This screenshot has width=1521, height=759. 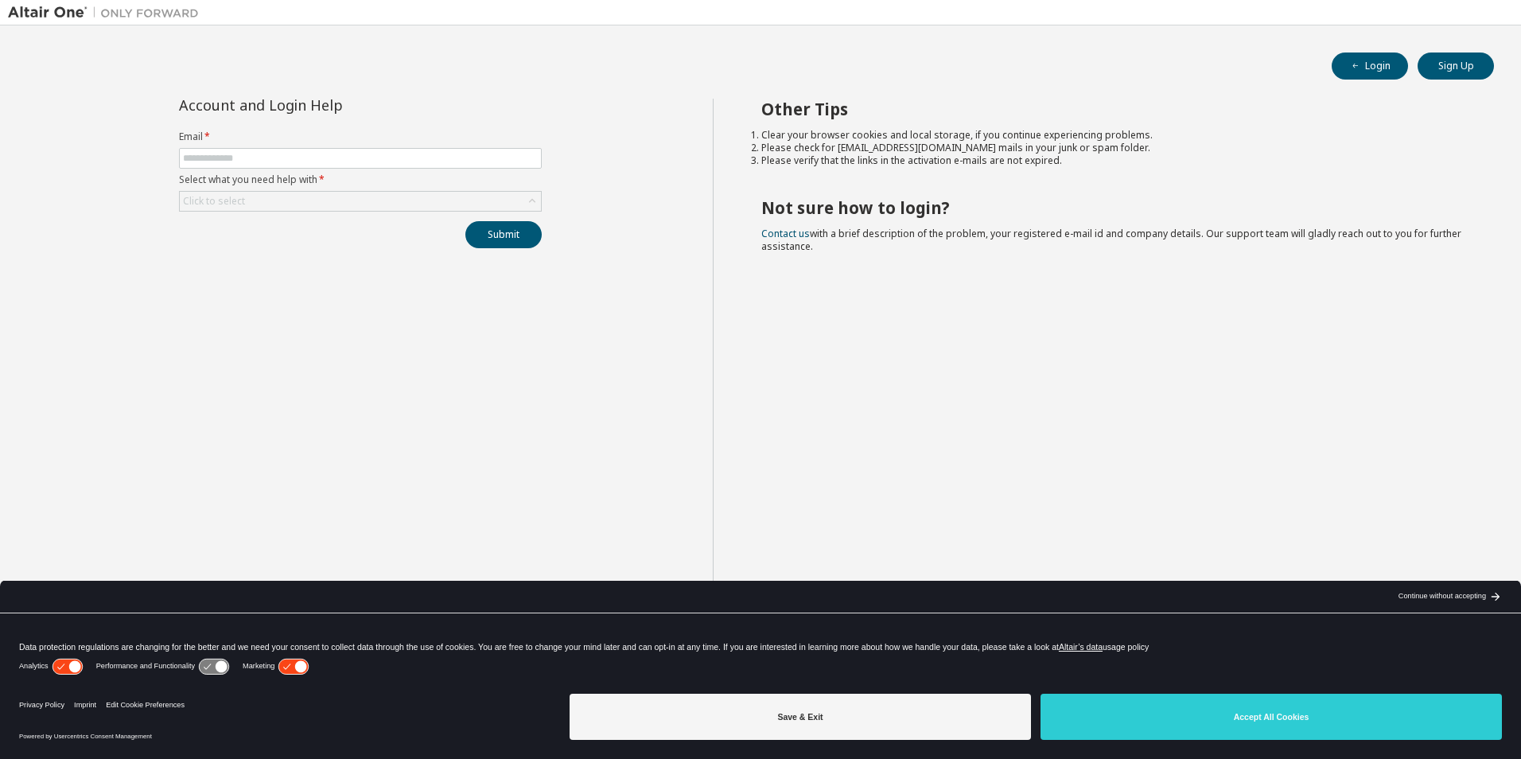 I want to click on a: Contact us, so click(x=785, y=233).